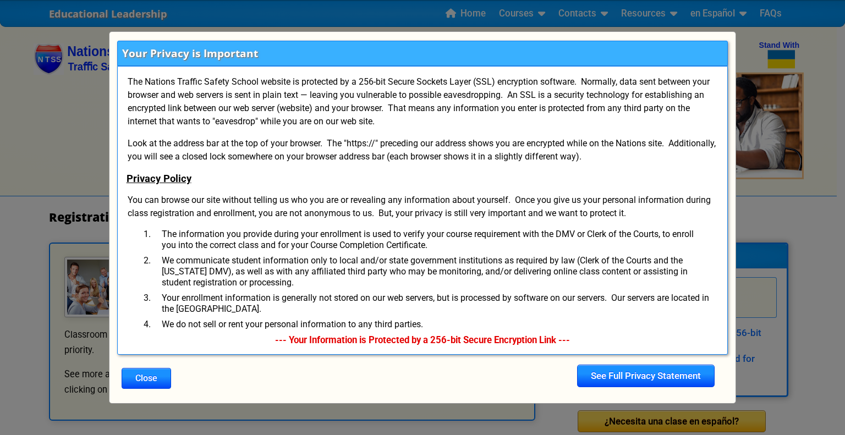 The width and height of the screenshot is (845, 435). I want to click on h3: Your Privacy is Important, so click(190, 53).